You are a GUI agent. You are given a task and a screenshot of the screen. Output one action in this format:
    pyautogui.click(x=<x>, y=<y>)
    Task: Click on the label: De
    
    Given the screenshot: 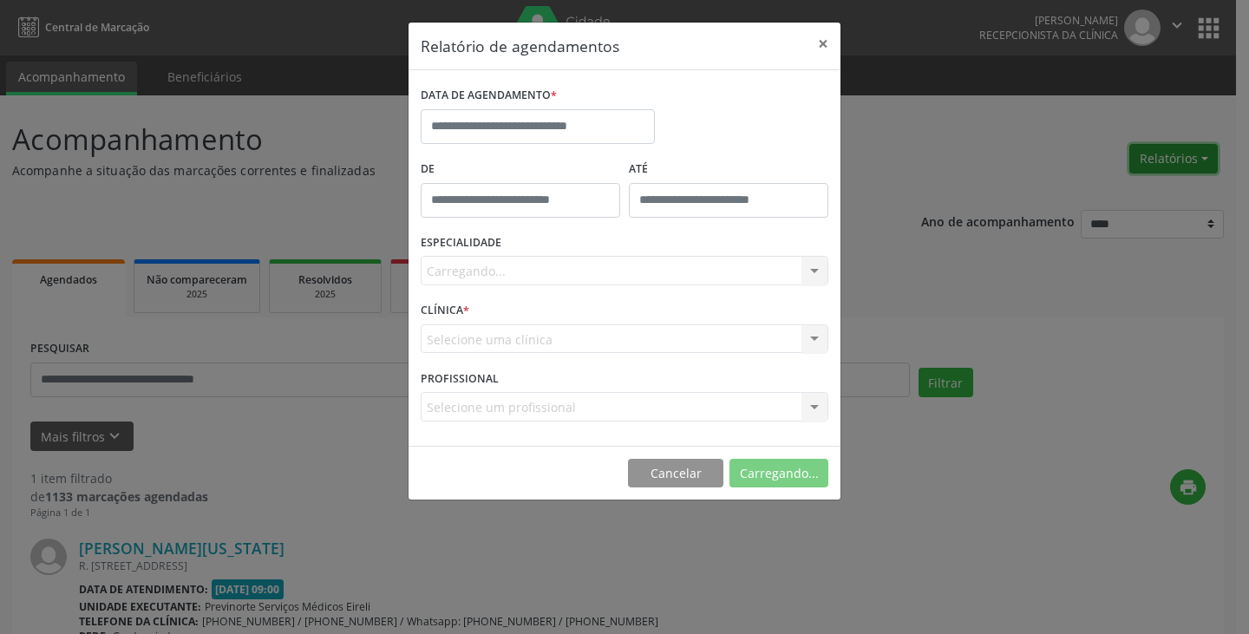 What is the action you would take?
    pyautogui.click(x=520, y=169)
    